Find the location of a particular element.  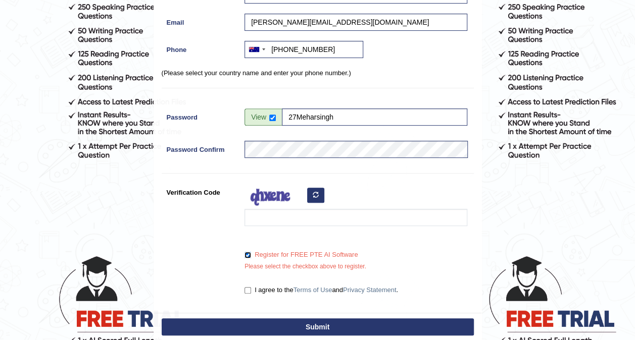

input: Show/Hide Password is located at coordinates (272, 118).